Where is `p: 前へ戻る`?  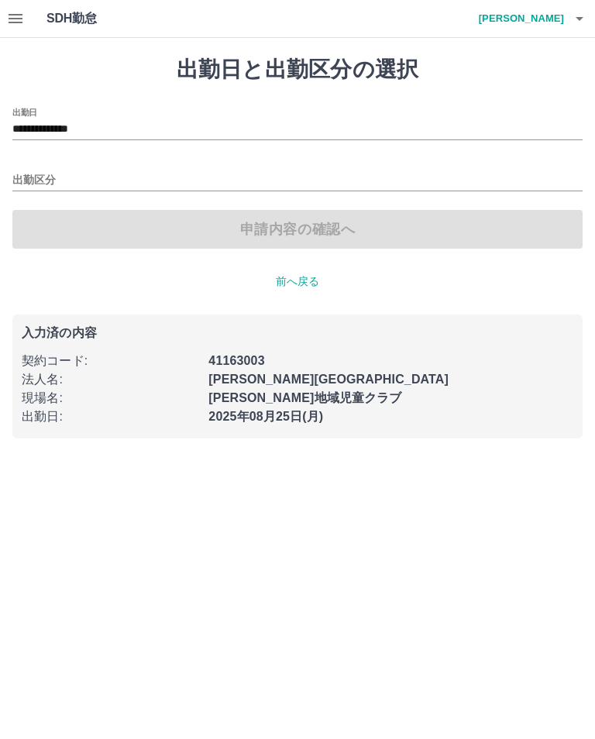 p: 前へ戻る is located at coordinates (298, 281).